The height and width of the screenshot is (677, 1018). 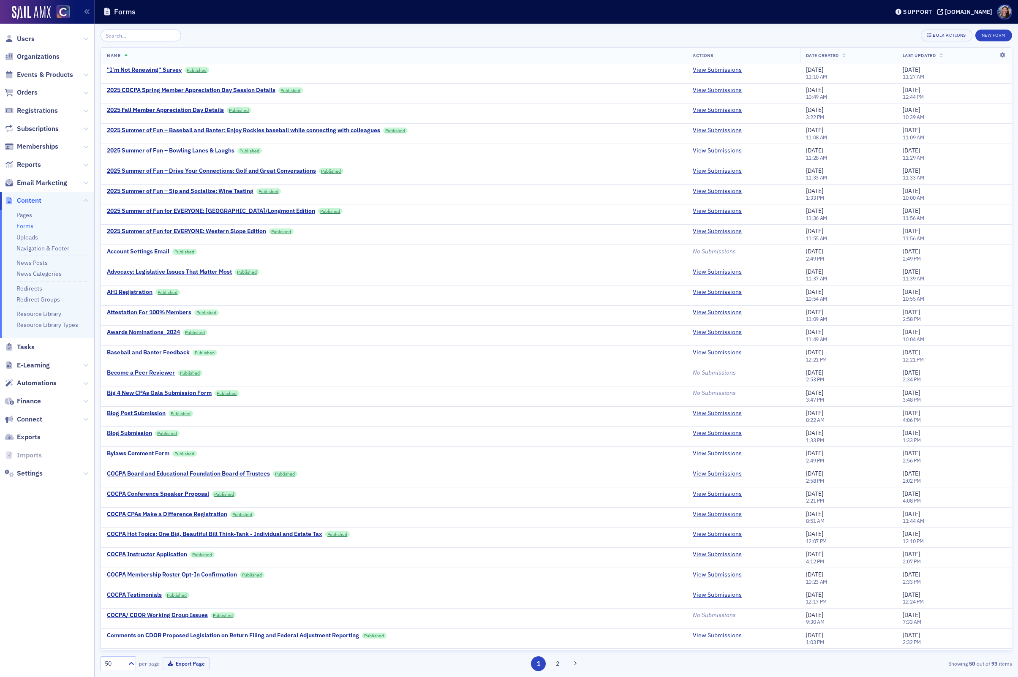 What do you see at coordinates (23, 419) in the screenshot?
I see `a: Connect` at bounding box center [23, 419].